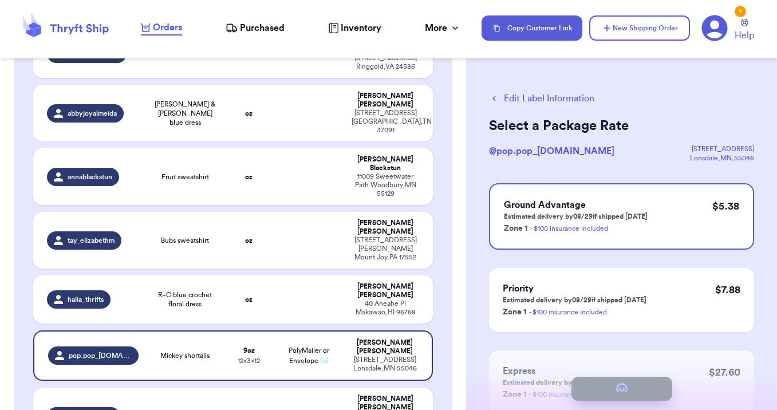 This screenshot has width=777, height=410. Describe the element at coordinates (714, 28) in the screenshot. I see `a: 1` at that location.